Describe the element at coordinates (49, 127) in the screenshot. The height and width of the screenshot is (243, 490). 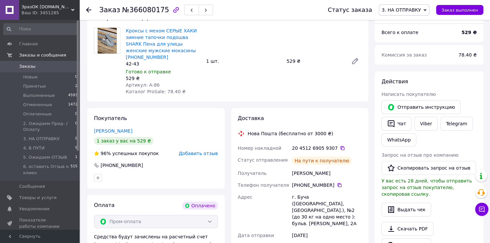
I see `span: 2. Ожидаем Пред- / Оплату` at that location.